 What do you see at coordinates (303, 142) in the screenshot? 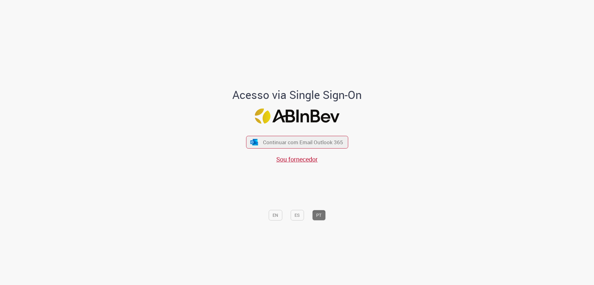
I see `span: Continuar com Email Outlook 365` at bounding box center [303, 142].